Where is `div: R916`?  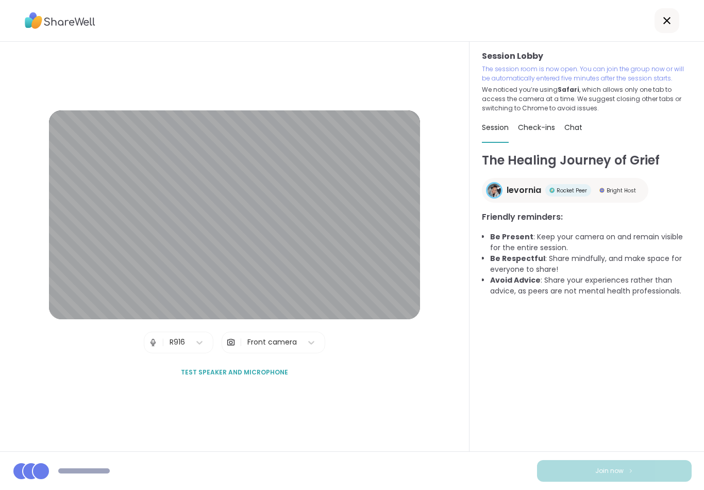 div: R916 is located at coordinates (177, 342).